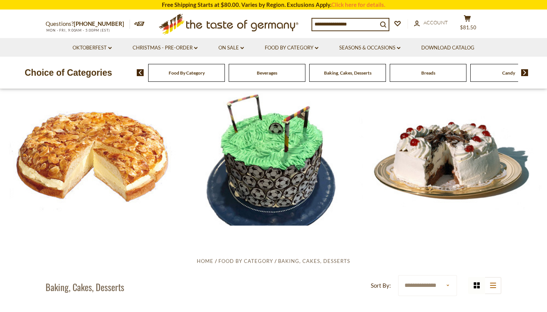  Describe the element at coordinates (436, 22) in the screenshot. I see `span: Account` at that location.